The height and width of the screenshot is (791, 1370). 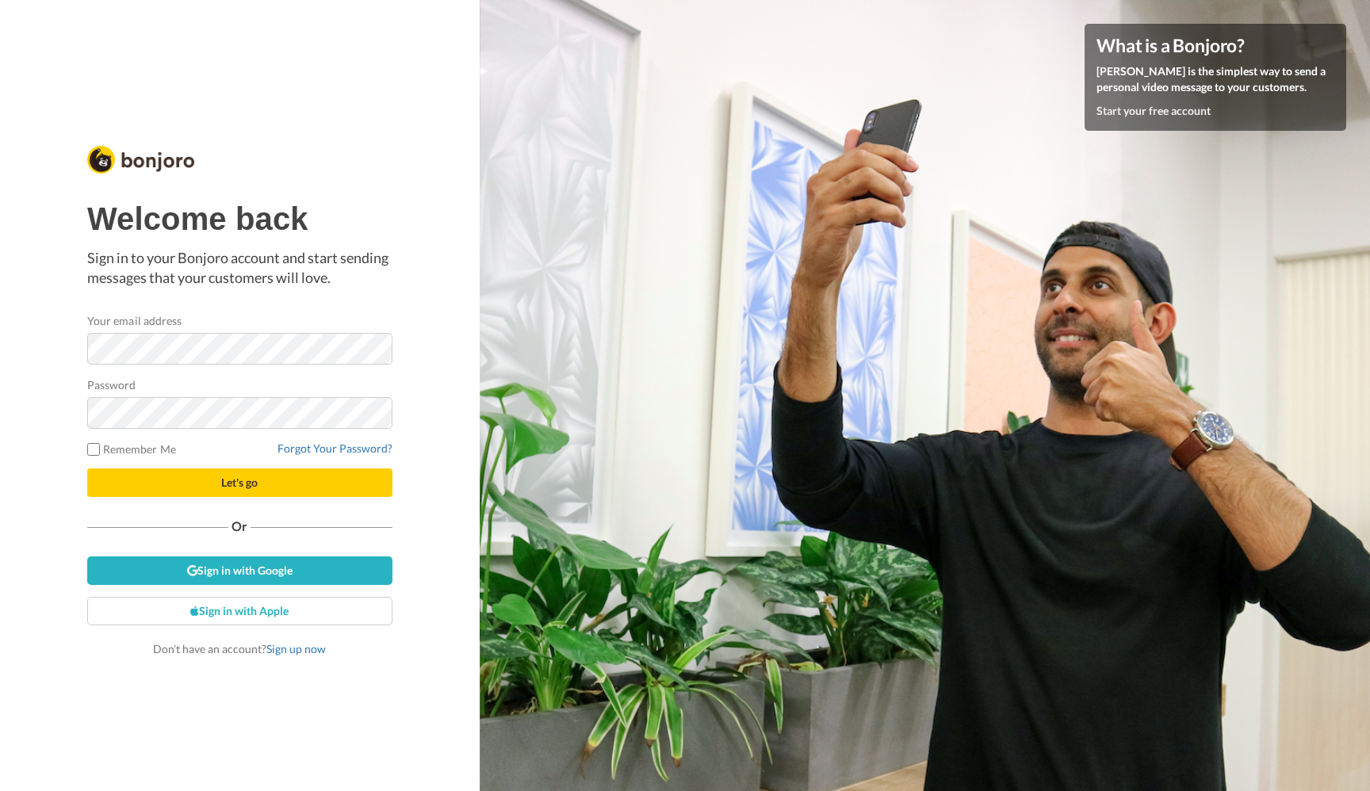 What do you see at coordinates (239, 649) in the screenshot?
I see `span: Don’t have an account?` at bounding box center [239, 649].